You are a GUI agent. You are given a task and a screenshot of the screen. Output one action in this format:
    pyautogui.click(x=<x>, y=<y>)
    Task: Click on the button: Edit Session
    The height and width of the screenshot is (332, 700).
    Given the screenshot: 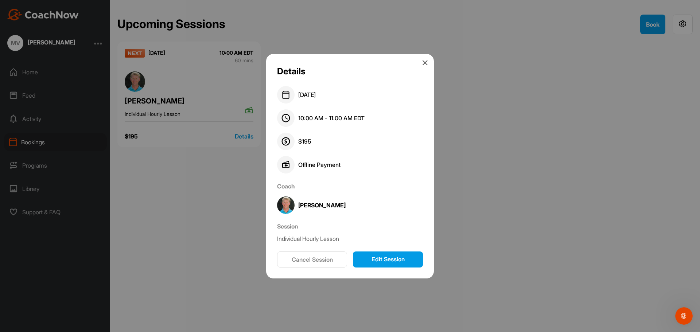 What is the action you would take?
    pyautogui.click(x=388, y=259)
    